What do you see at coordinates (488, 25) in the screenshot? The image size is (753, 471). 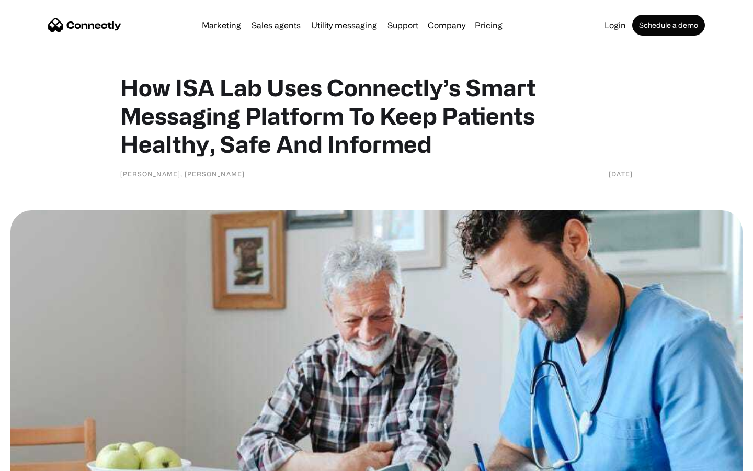 I see `a: Pricing` at bounding box center [488, 25].